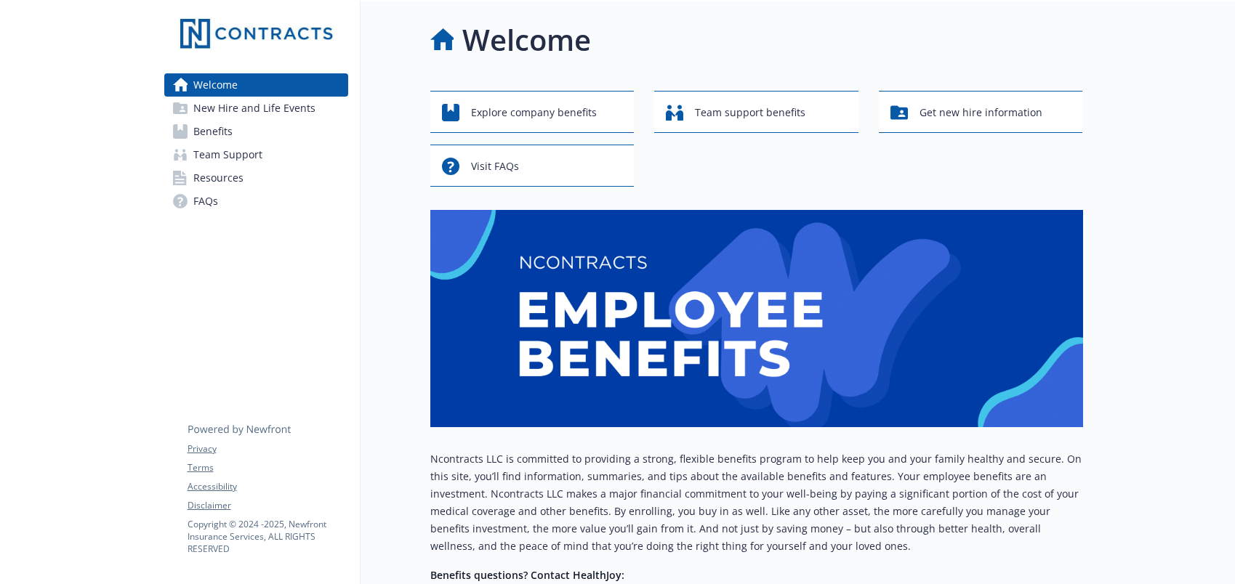 Image resolution: width=1235 pixels, height=584 pixels. I want to click on a: Privacy, so click(267, 449).